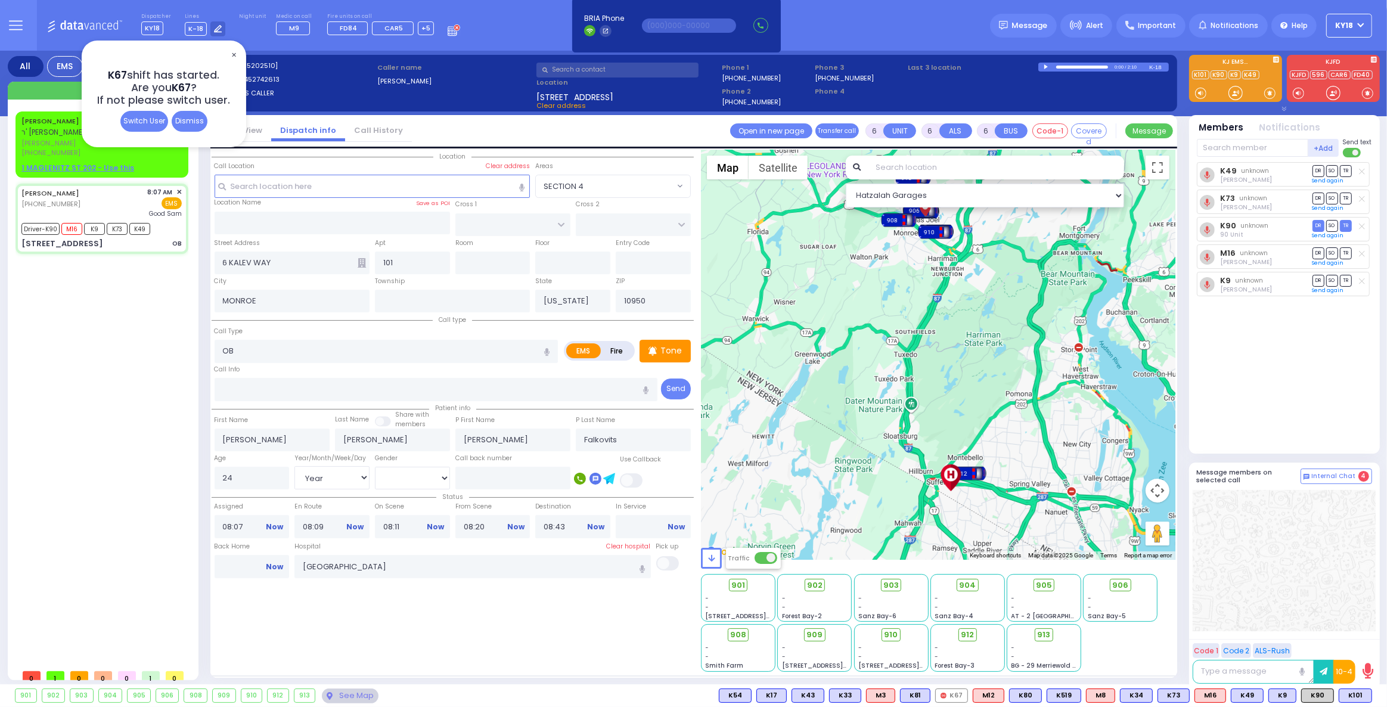  I want to click on span: 912, so click(967, 635).